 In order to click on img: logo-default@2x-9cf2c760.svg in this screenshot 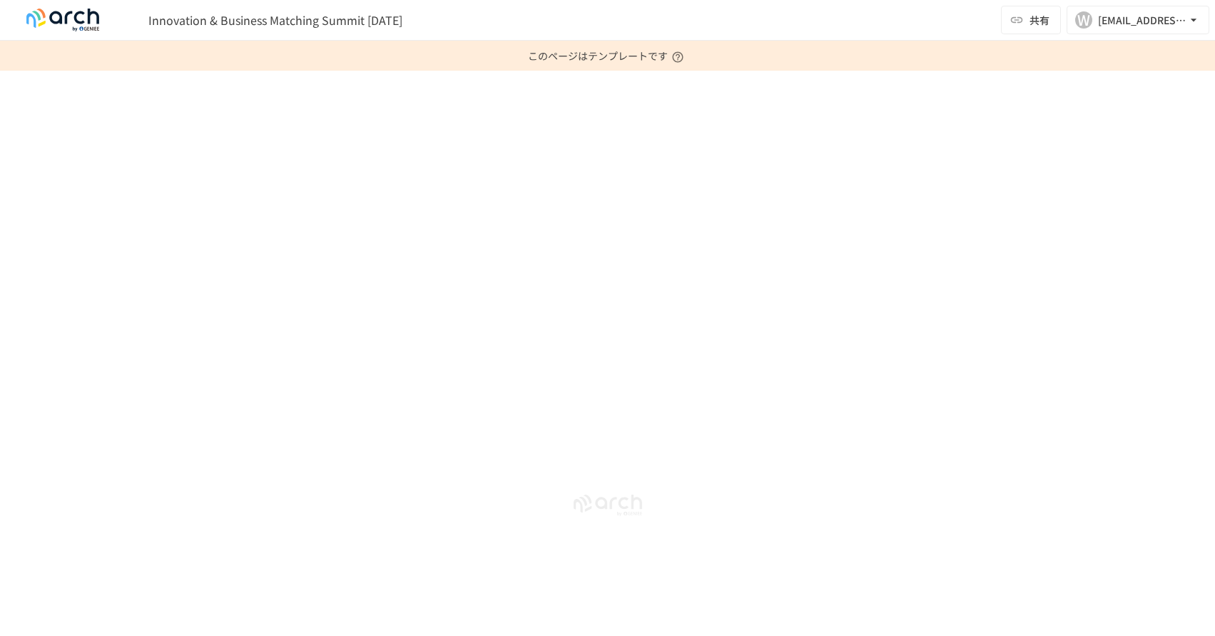, I will do `click(63, 20)`.